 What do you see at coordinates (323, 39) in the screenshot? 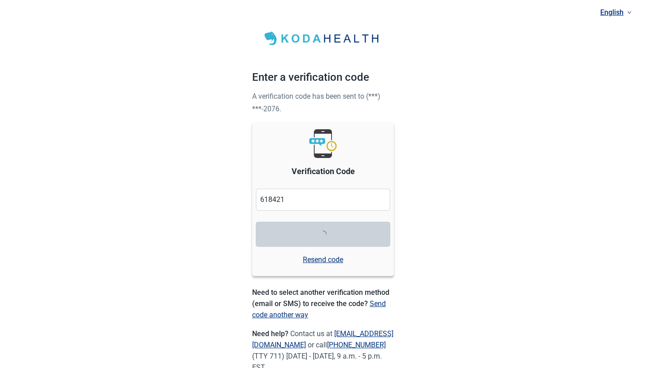
I see `img: Koda Health` at bounding box center [323, 39].